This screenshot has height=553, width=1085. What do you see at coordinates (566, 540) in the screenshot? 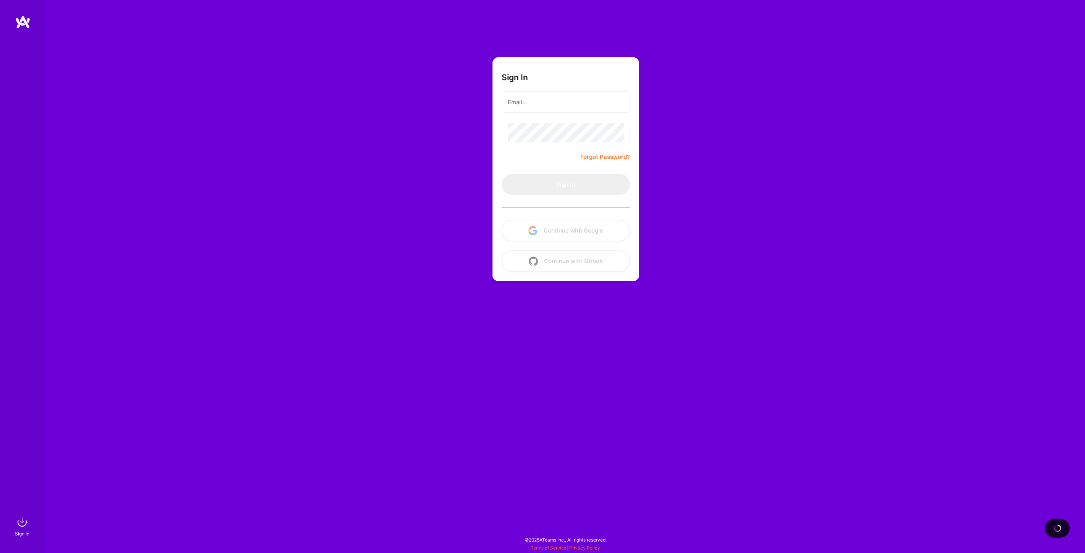
I see `div: © 2025 ATeams Inc., All rights reserved.` at bounding box center [566, 540].